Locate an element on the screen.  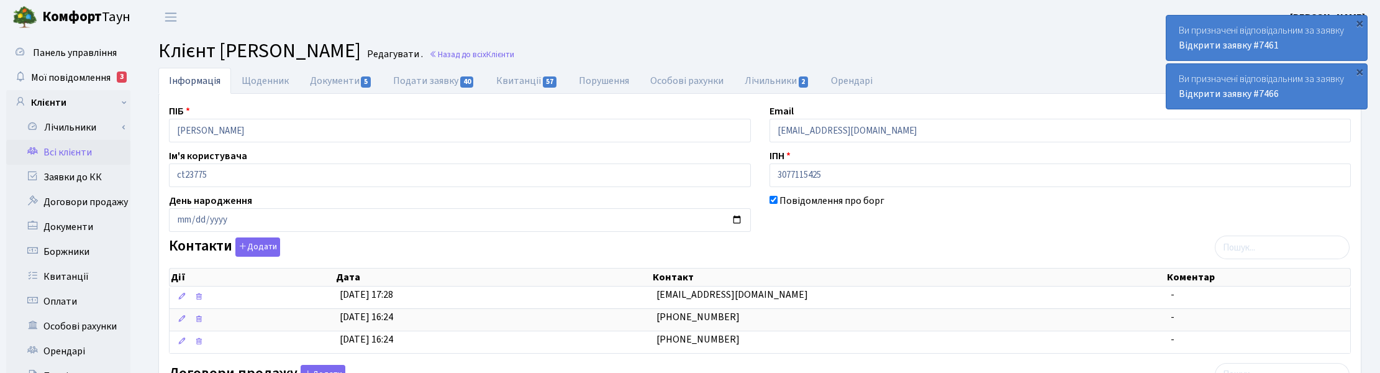
div: 3 is located at coordinates (122, 77).